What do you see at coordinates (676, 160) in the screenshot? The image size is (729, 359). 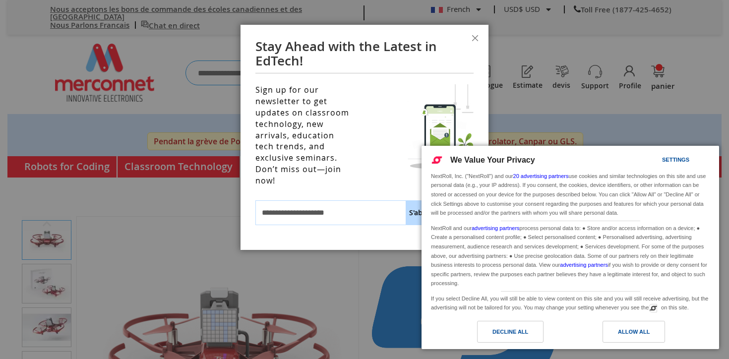 I see `div: Settings` at bounding box center [676, 160].